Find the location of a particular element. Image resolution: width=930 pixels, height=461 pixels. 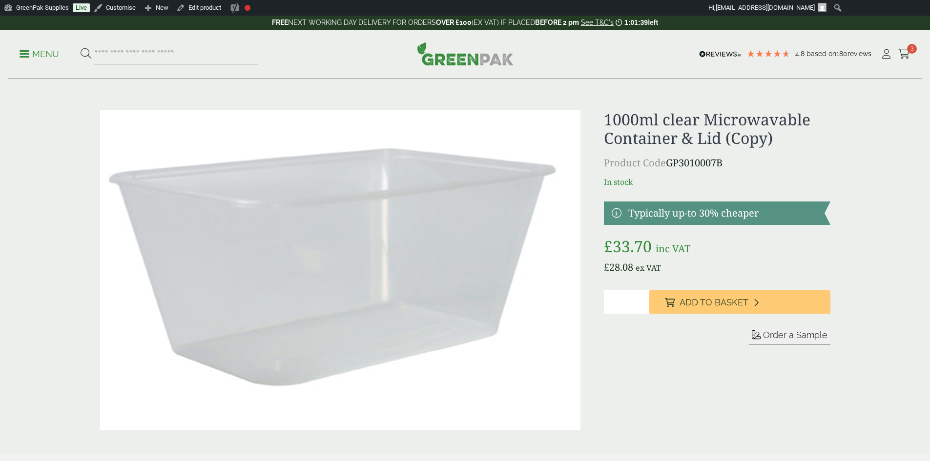

div: Focus keyphrase not set is located at coordinates (248, 8).